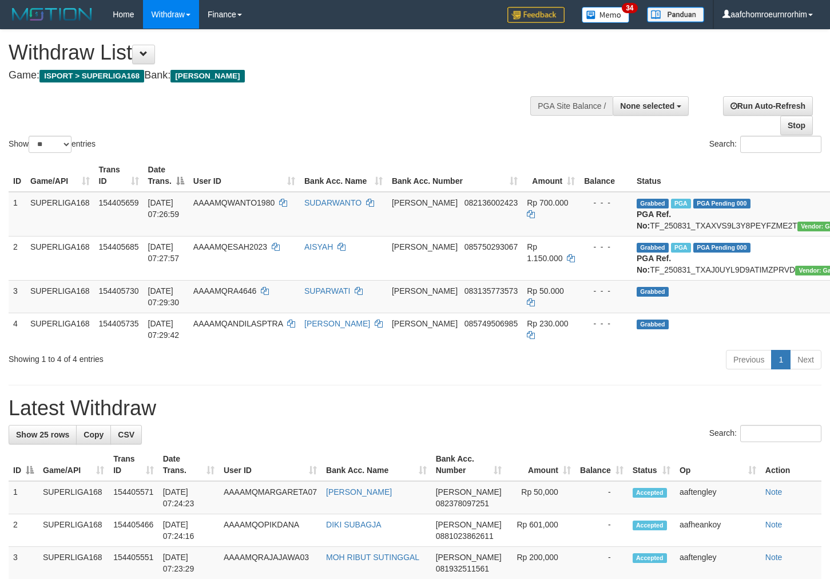  What do you see at coordinates (238, 323) in the screenshot?
I see `span: AAAAMQANDILASPTRA` at bounding box center [238, 323].